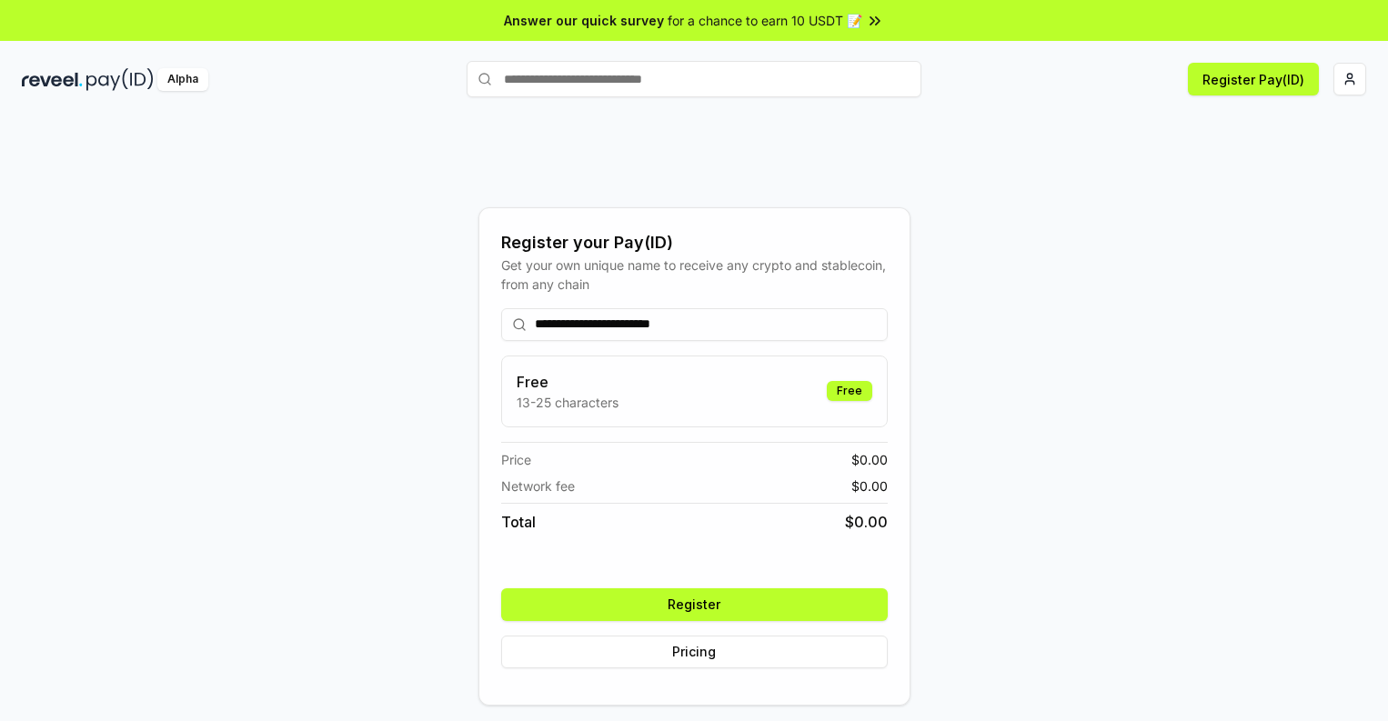 The image size is (1388, 721). Describe the element at coordinates (694, 275) in the screenshot. I see `div: Get your own unique name to receive any crypto and stablecoin, from any chain` at that location.